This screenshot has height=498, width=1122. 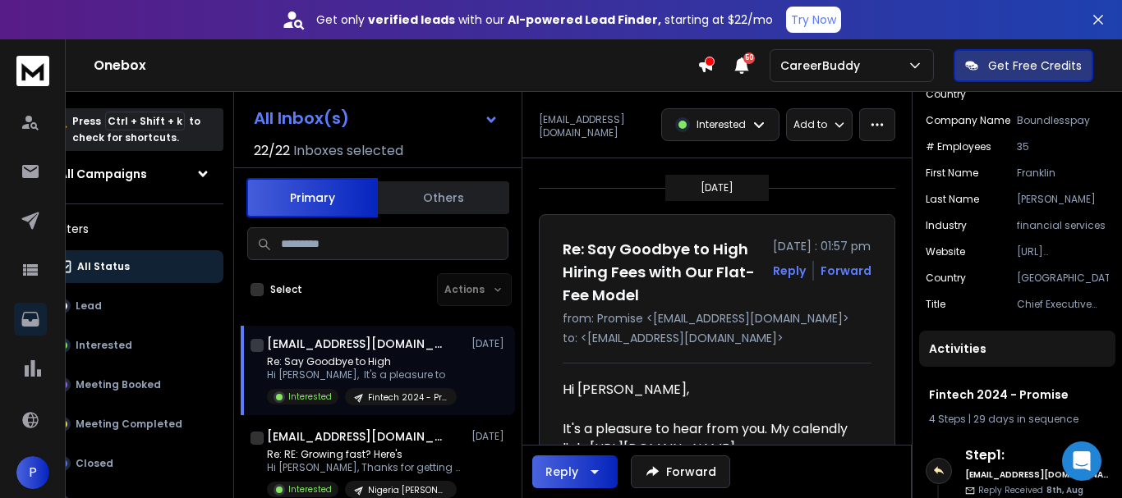 I want to click on p: 35, so click(x=1063, y=147).